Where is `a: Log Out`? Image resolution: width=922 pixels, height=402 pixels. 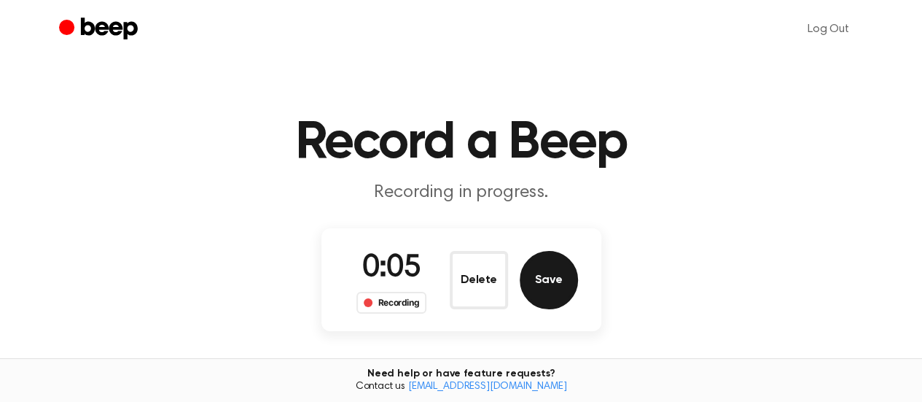
a: Log Out is located at coordinates (828, 29).